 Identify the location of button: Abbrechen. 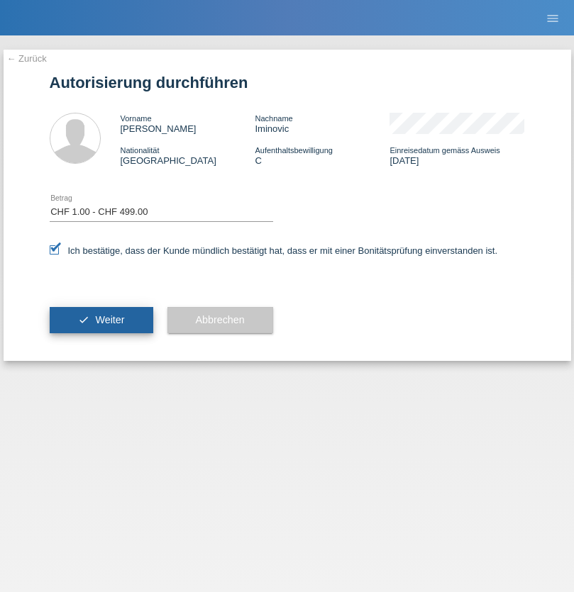
(220, 321).